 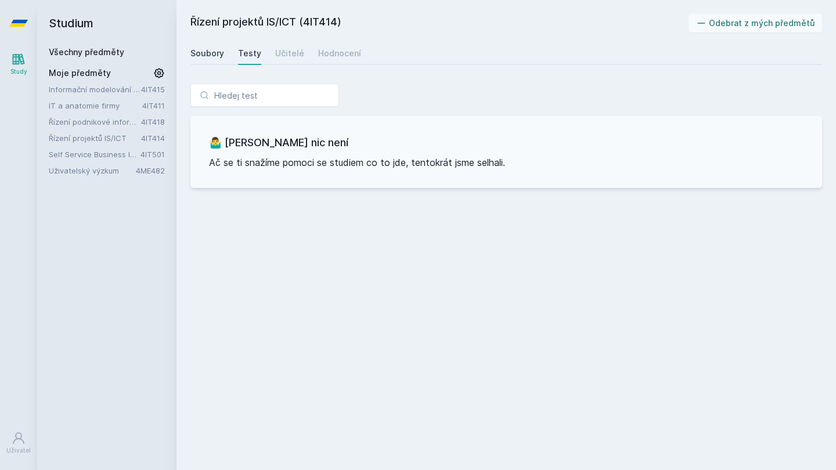 What do you see at coordinates (207, 53) in the screenshot?
I see `div: Soubory` at bounding box center [207, 53].